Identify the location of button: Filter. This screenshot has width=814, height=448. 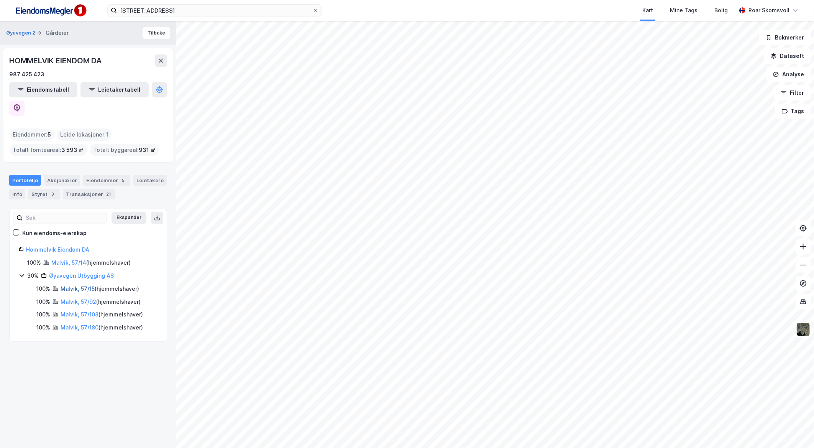
(793, 93).